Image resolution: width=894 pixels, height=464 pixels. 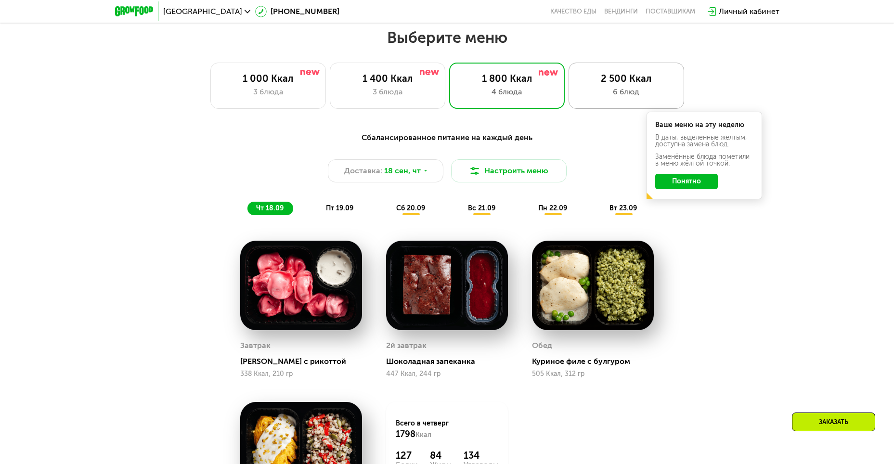 I want to click on div: 338 Ккал, 210 гр, so click(x=301, y=374).